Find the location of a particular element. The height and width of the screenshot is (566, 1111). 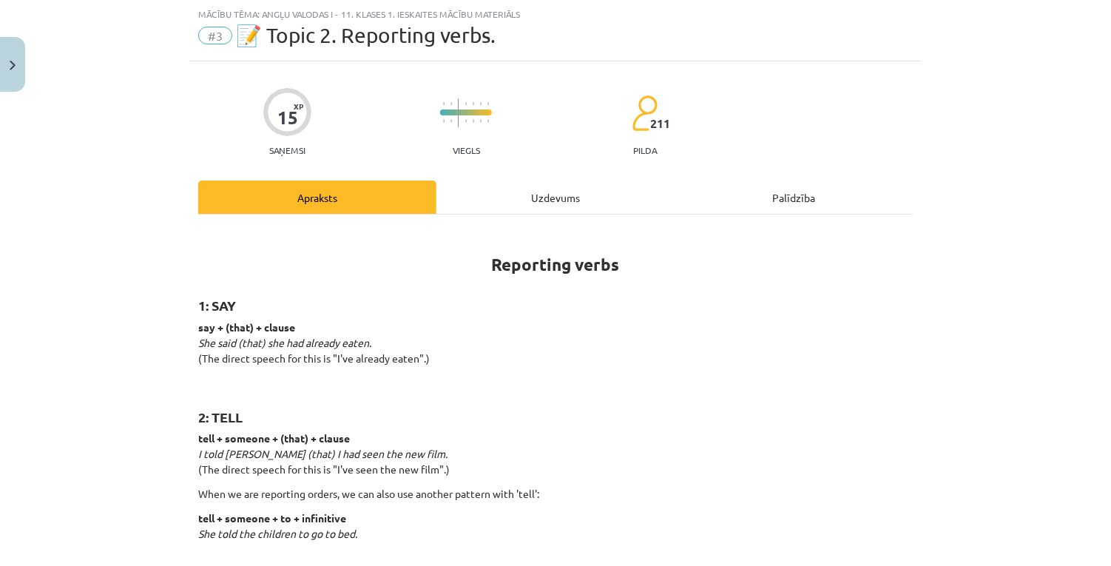

p: When we are reporting orders, we can also use another pattern with 'tell': is located at coordinates (555, 493).